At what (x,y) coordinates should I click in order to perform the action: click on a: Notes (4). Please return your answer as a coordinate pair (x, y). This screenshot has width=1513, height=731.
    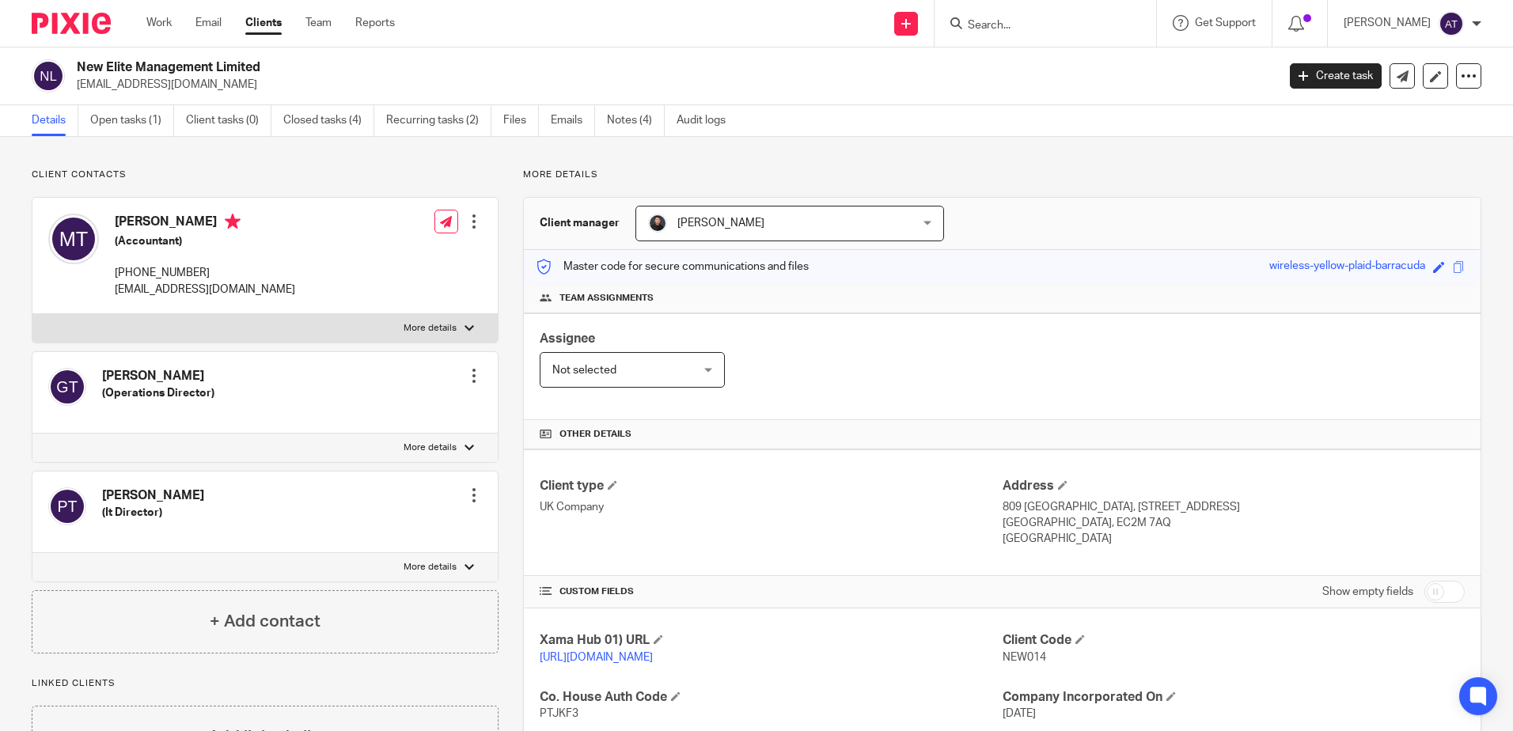
    Looking at the image, I should click on (636, 120).